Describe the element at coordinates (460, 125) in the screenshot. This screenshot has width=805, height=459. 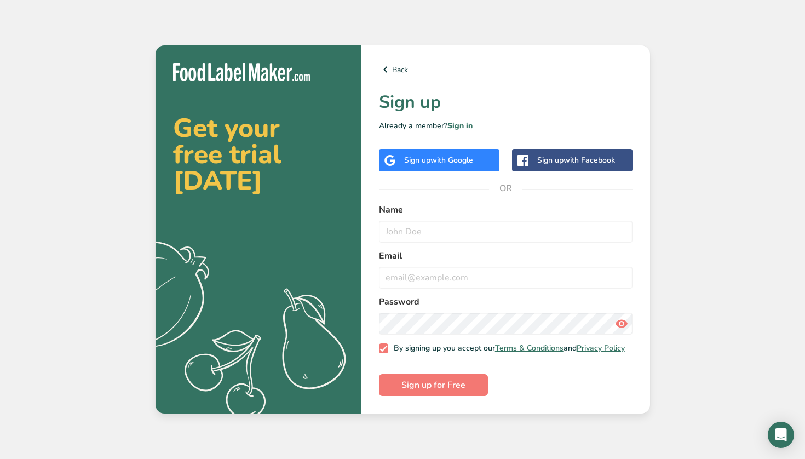
I see `a: Sign in` at that location.